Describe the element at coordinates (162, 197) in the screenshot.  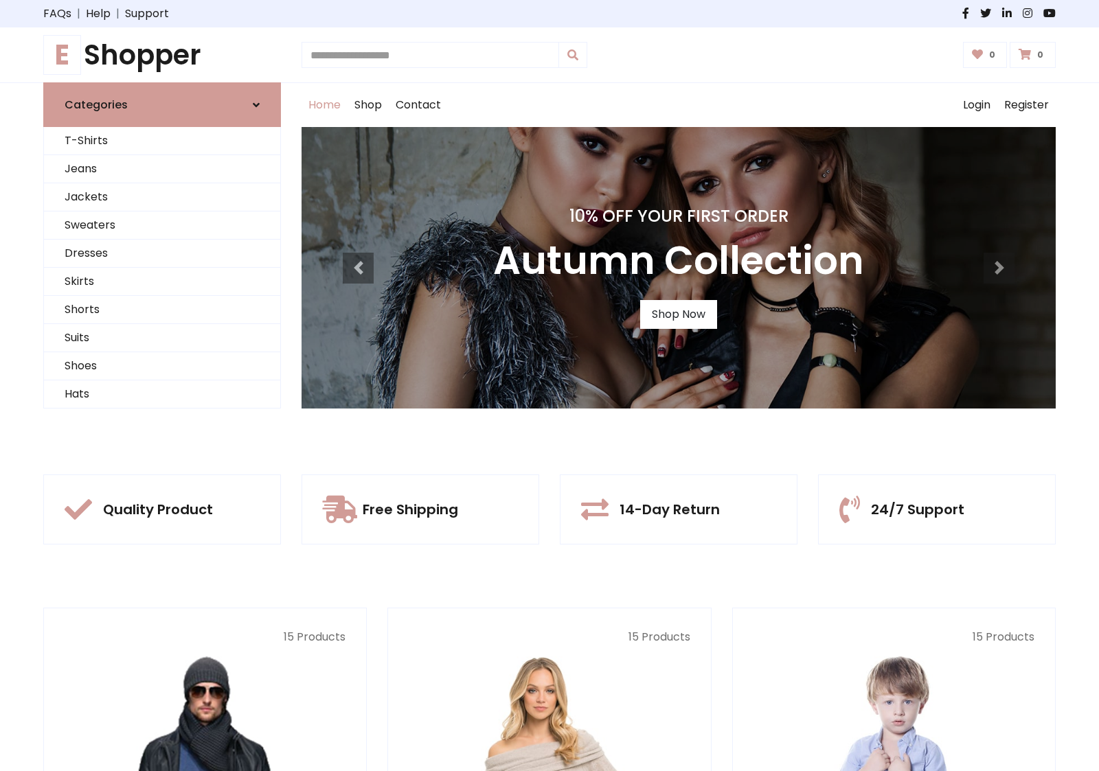
I see `a: Jackets` at that location.